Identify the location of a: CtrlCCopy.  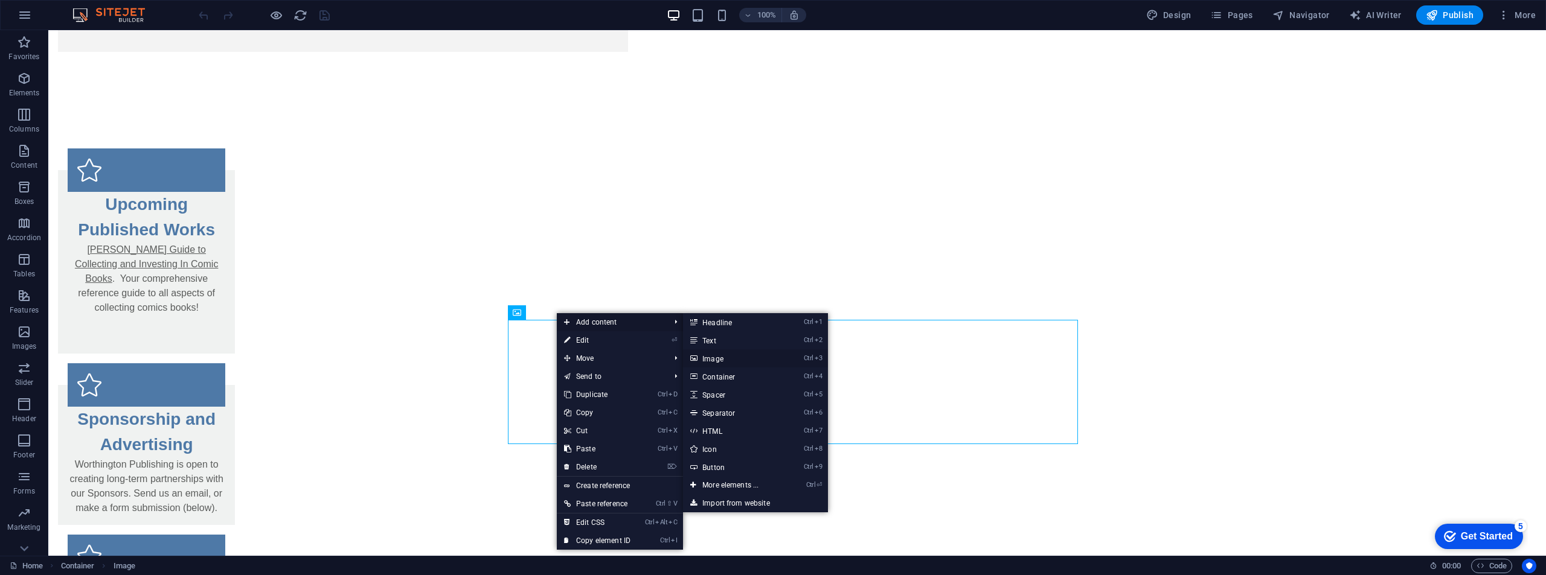
(597, 413).